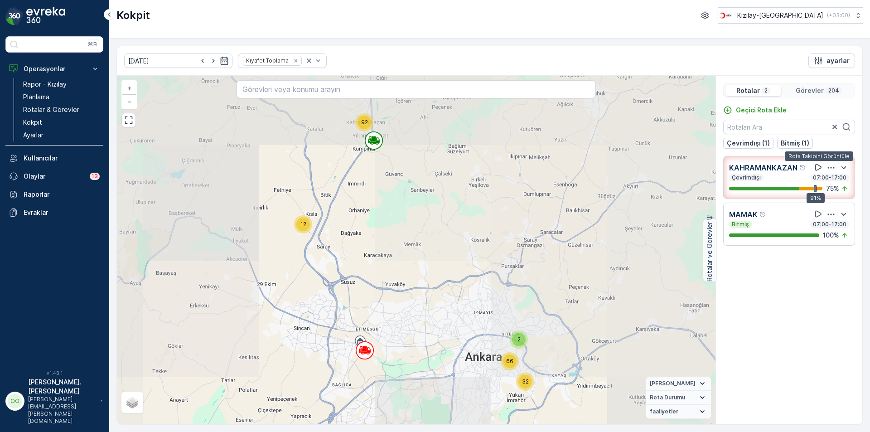  What do you see at coordinates (755, 110) in the screenshot?
I see `a: Geçici Rota Ekle` at bounding box center [755, 110].